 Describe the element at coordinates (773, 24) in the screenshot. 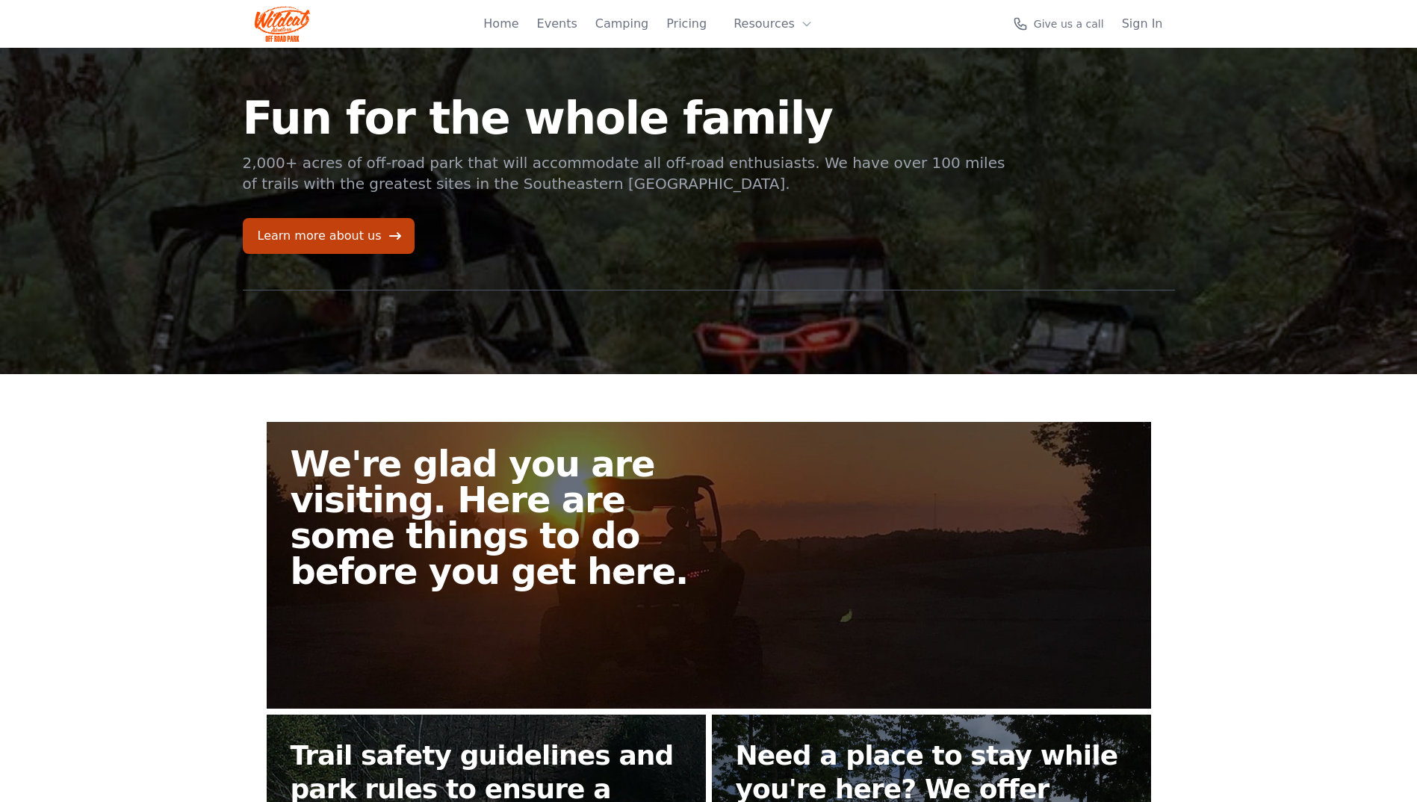

I see `button: Resources` at that location.